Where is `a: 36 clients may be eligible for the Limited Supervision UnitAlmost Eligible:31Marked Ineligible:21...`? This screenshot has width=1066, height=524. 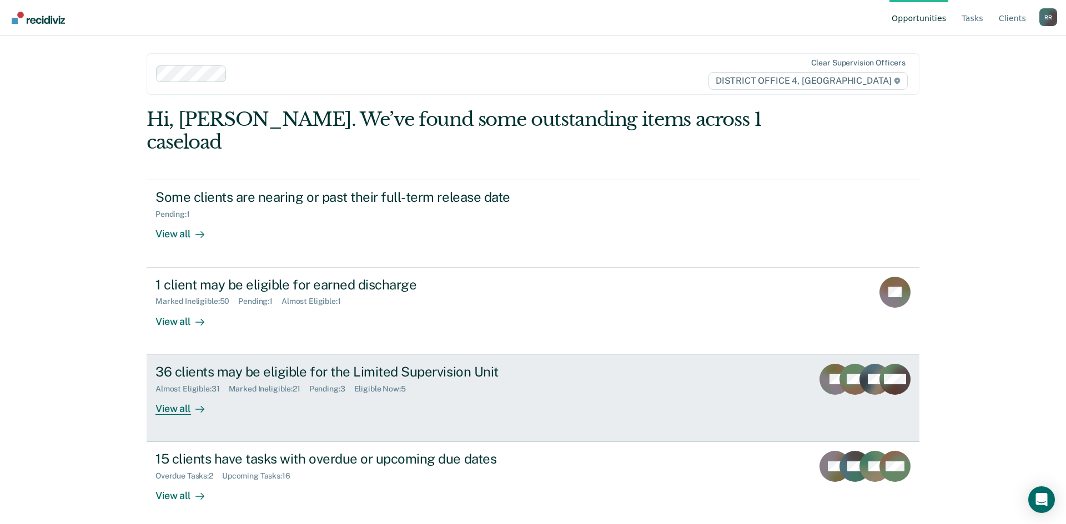
a: 36 clients may be eligible for the Limited Supervision UnitAlmost Eligible:31Marked Ineligible:21... is located at coordinates (533, 399).